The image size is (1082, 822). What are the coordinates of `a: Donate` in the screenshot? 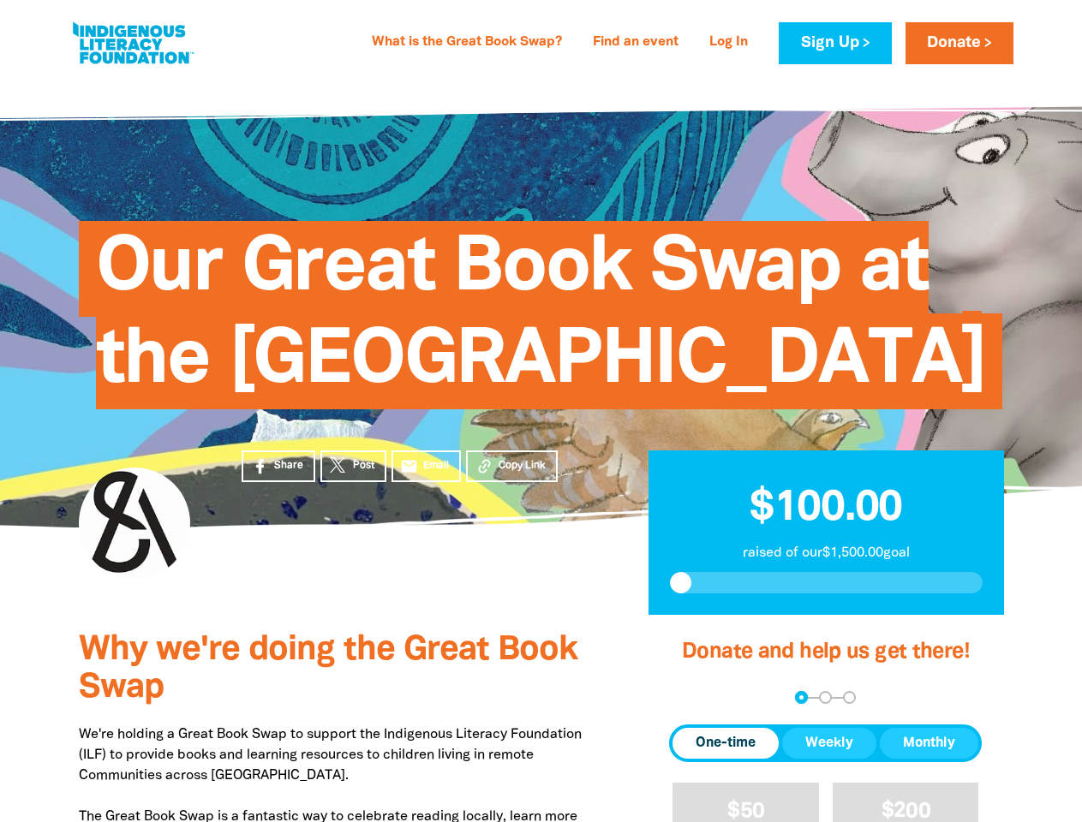 It's located at (959, 43).